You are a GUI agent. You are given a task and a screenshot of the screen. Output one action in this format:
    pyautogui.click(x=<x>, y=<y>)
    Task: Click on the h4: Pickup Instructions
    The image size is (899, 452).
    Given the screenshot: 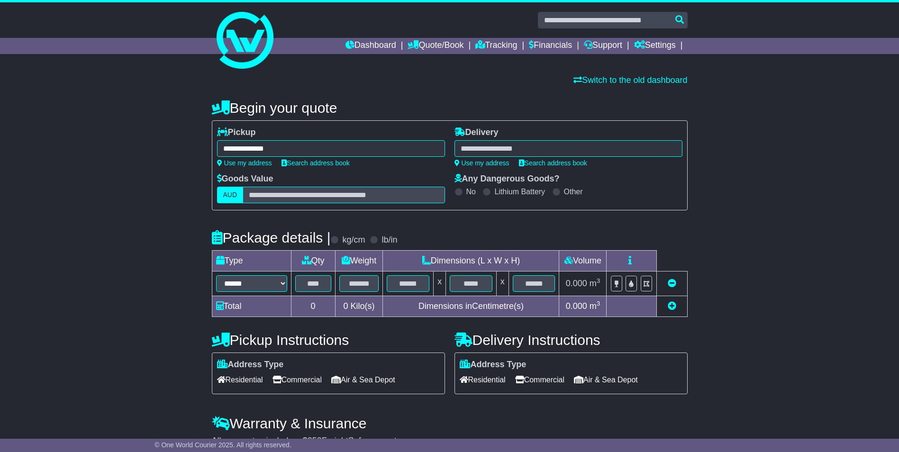 What is the action you would take?
    pyautogui.click(x=329, y=340)
    